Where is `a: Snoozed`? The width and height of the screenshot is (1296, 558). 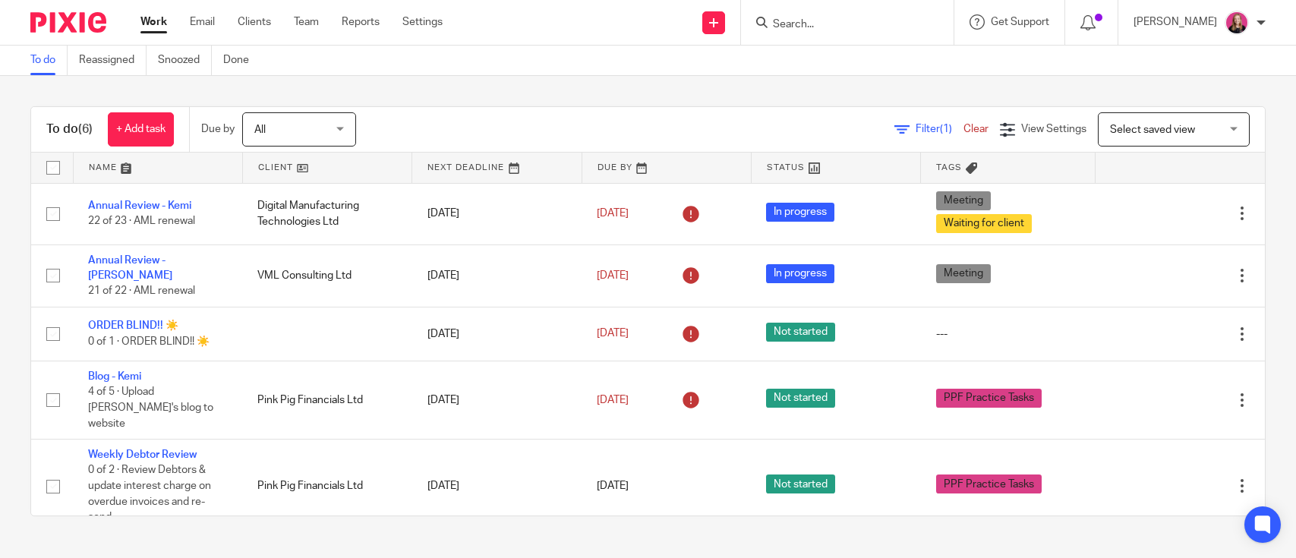 a: Snoozed is located at coordinates (184, 60).